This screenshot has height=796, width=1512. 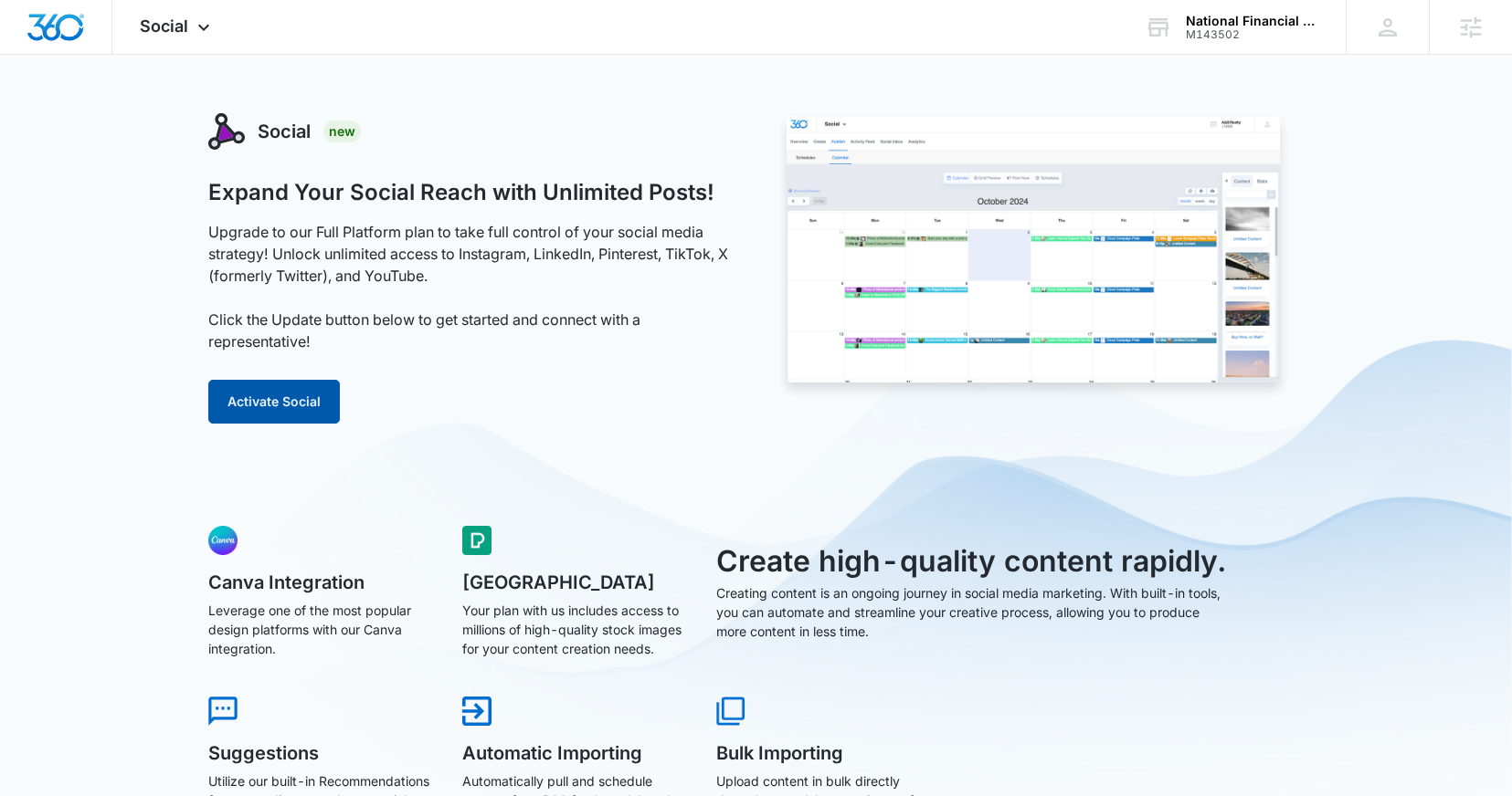 What do you see at coordinates (577, 630) in the screenshot?
I see `p: Your plan with us includes access to millions of high-quality stock images for your content creat...` at bounding box center [577, 630].